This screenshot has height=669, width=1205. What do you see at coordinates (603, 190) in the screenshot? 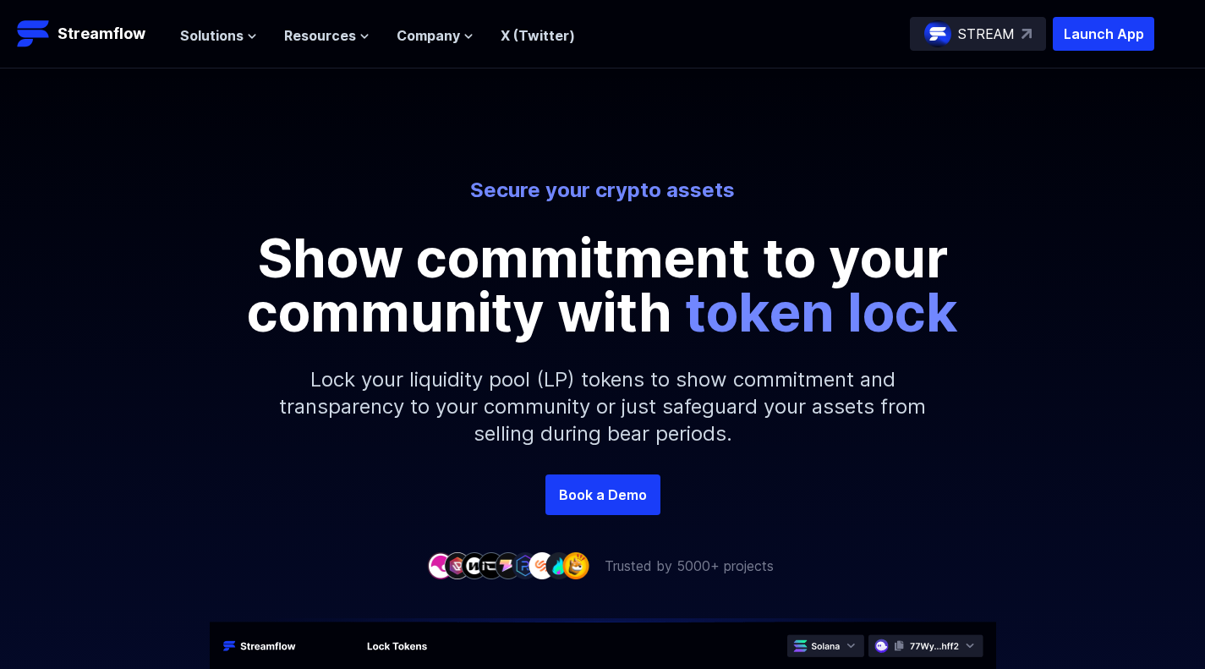
I see `p: Secure your crypto assets` at bounding box center [603, 190].